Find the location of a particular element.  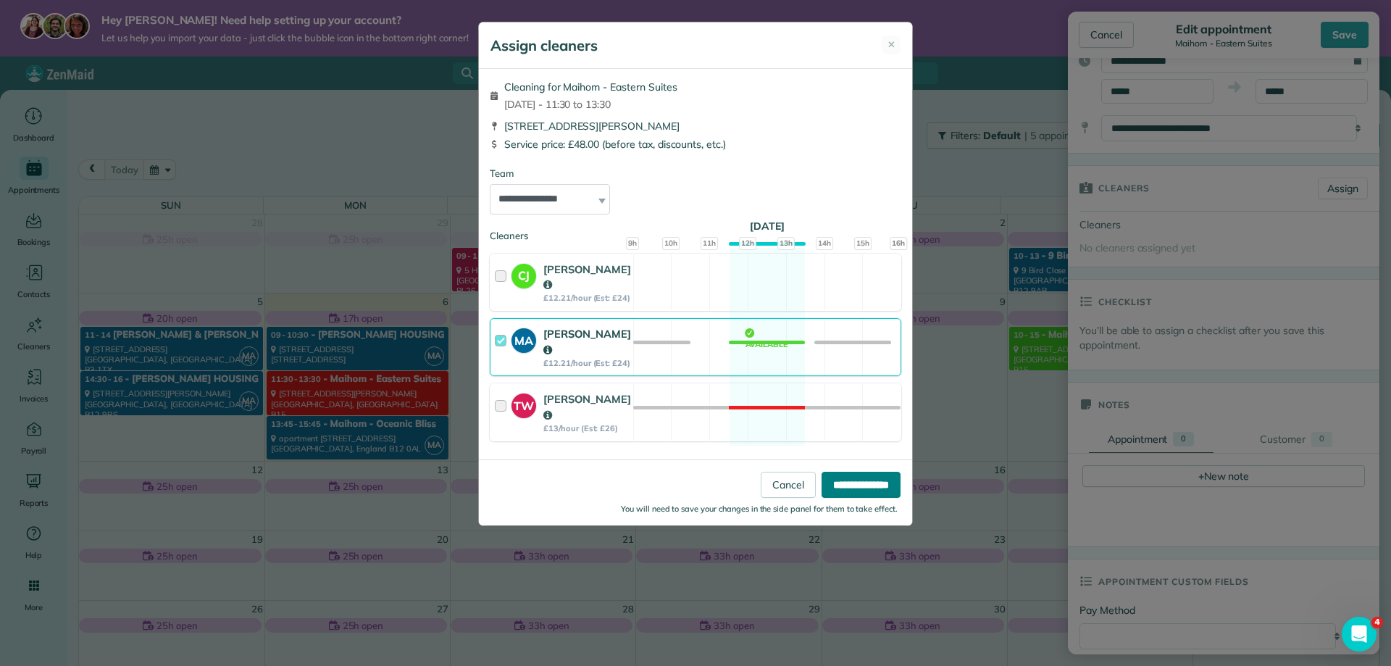

strong: £13/hour (Est: £26) is located at coordinates (587, 428).